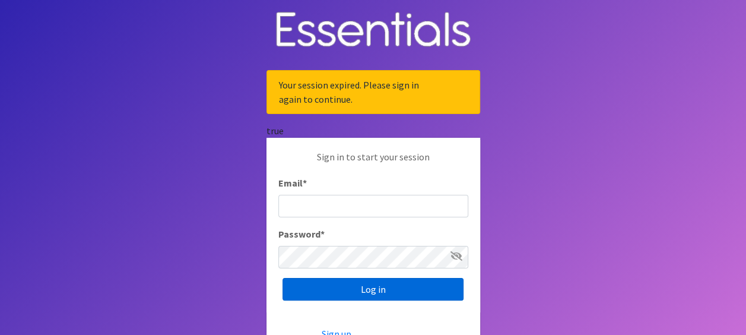 This screenshot has height=335, width=746. I want to click on div: Your session expired. Please sign in again to continue., so click(373, 92).